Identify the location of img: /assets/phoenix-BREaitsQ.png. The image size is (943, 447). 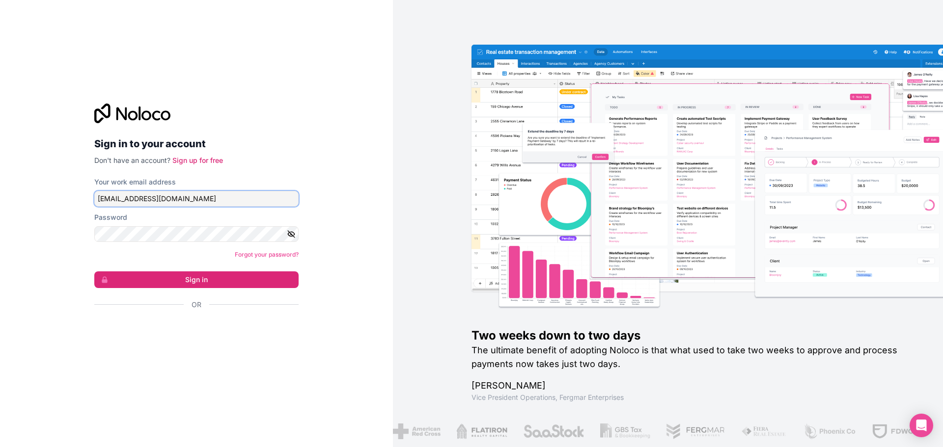
(821, 432).